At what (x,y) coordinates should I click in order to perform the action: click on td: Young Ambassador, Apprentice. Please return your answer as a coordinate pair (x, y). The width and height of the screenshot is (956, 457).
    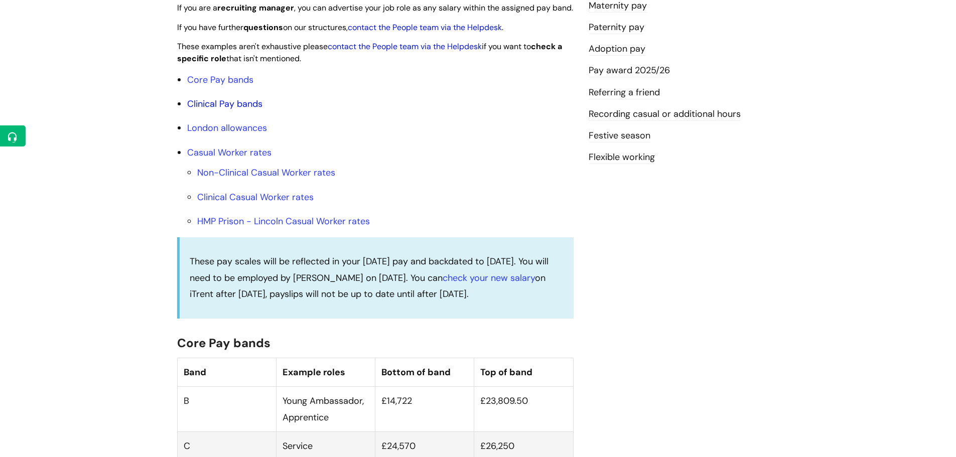
    Looking at the image, I should click on (325, 410).